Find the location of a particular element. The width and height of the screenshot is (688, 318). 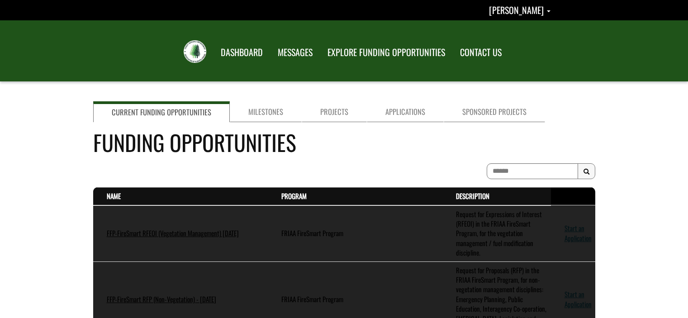

a: Samantha Benton is located at coordinates (520, 10).